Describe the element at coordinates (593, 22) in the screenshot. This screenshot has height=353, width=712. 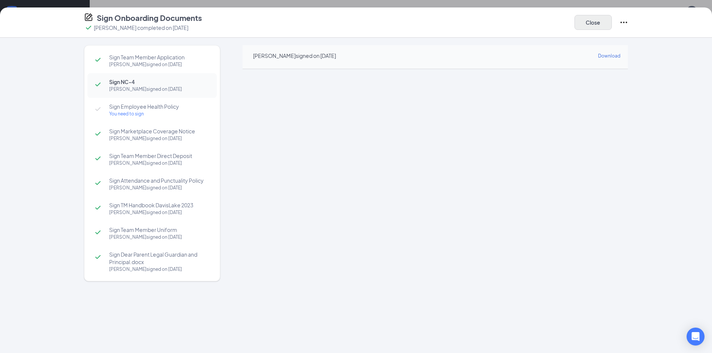
I see `button: Close` at that location.